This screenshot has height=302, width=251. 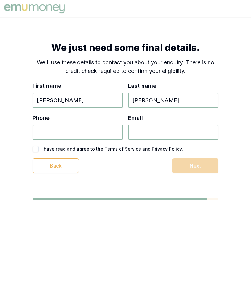 I want to click on u: Privacy Policy, so click(x=167, y=149).